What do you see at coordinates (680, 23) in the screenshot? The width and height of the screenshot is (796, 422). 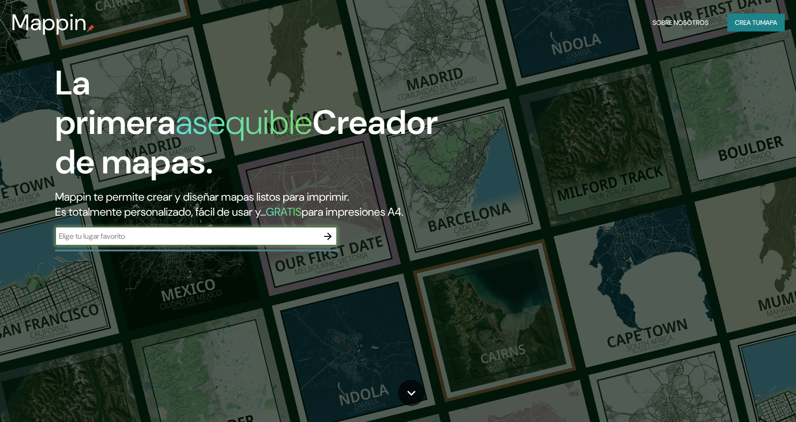 I see `font: Sobre nosotros` at bounding box center [680, 23].